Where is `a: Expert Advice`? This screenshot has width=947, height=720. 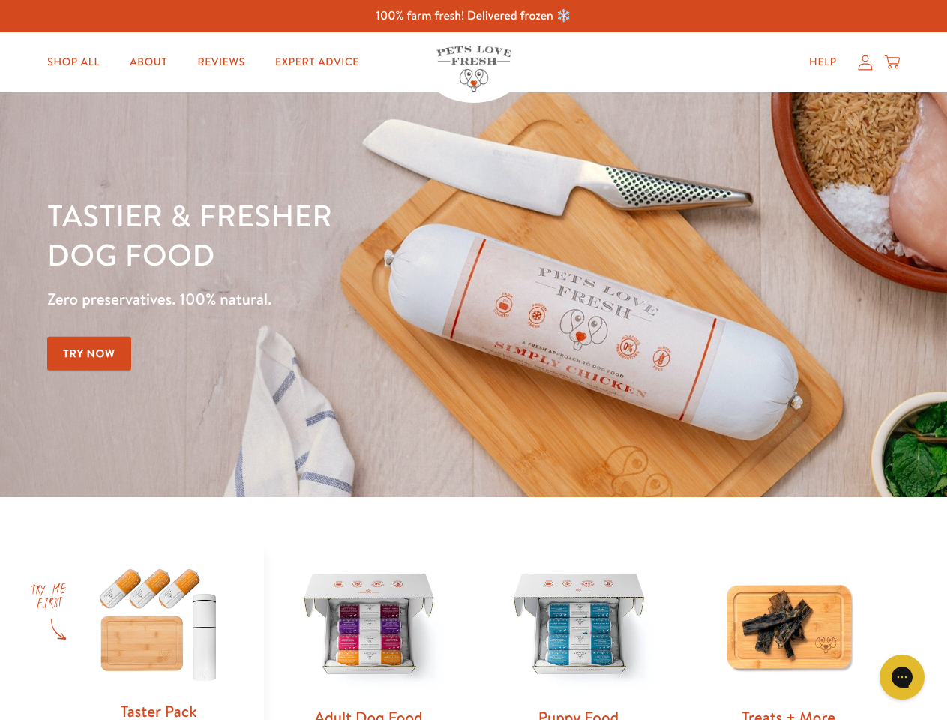 a: Expert Advice is located at coordinates (317, 62).